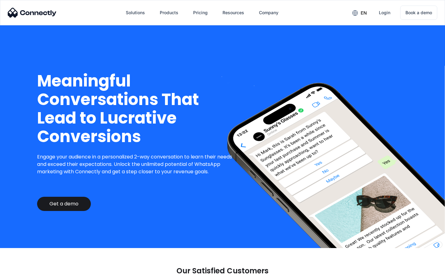  Describe the element at coordinates (135, 13) in the screenshot. I see `div: Solutions` at that location.